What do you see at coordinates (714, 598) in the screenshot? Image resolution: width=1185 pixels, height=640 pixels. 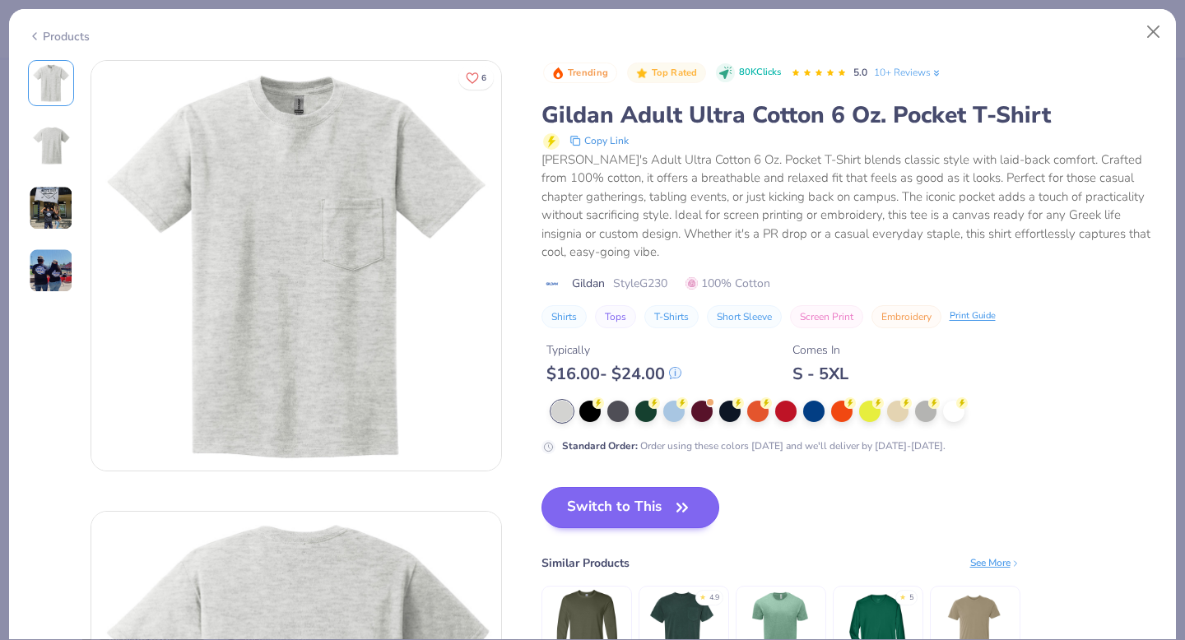 I see `div: 4.9` at bounding box center [714, 598].